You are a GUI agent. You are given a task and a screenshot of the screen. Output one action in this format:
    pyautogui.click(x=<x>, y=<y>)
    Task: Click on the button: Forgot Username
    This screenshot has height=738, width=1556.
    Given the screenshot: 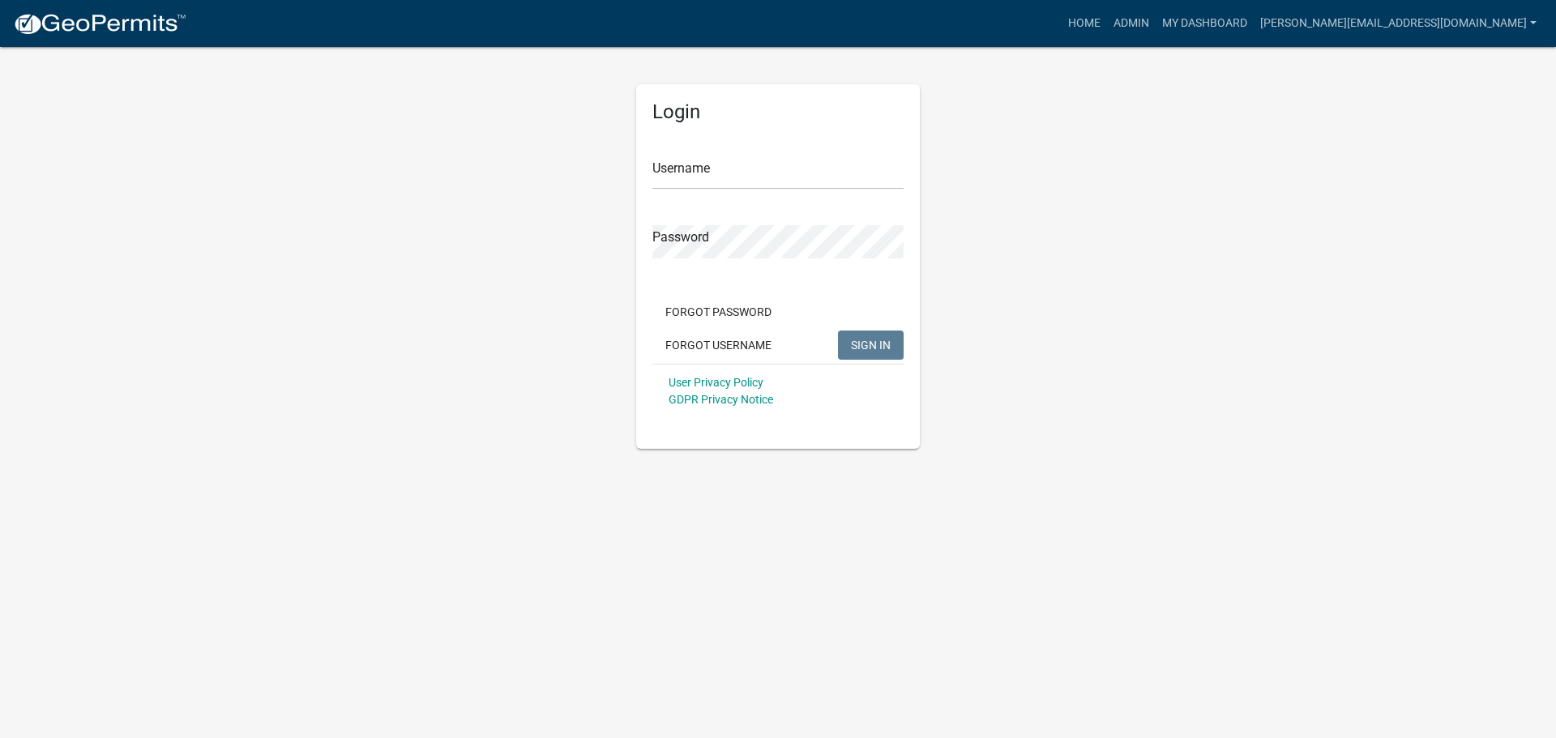 What is the action you would take?
    pyautogui.click(x=718, y=345)
    